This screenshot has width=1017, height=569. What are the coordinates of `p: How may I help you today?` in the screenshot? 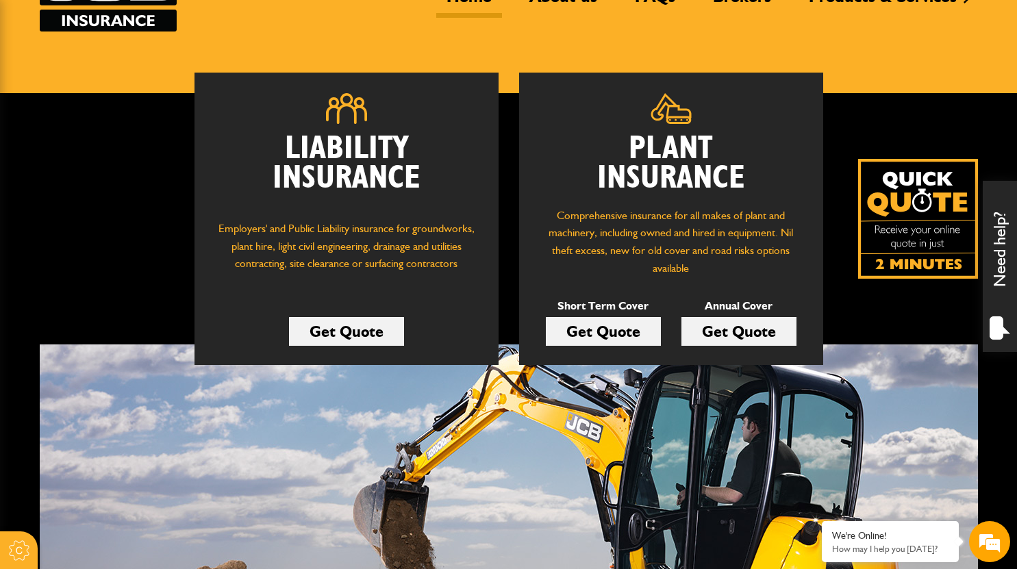 It's located at (890, 549).